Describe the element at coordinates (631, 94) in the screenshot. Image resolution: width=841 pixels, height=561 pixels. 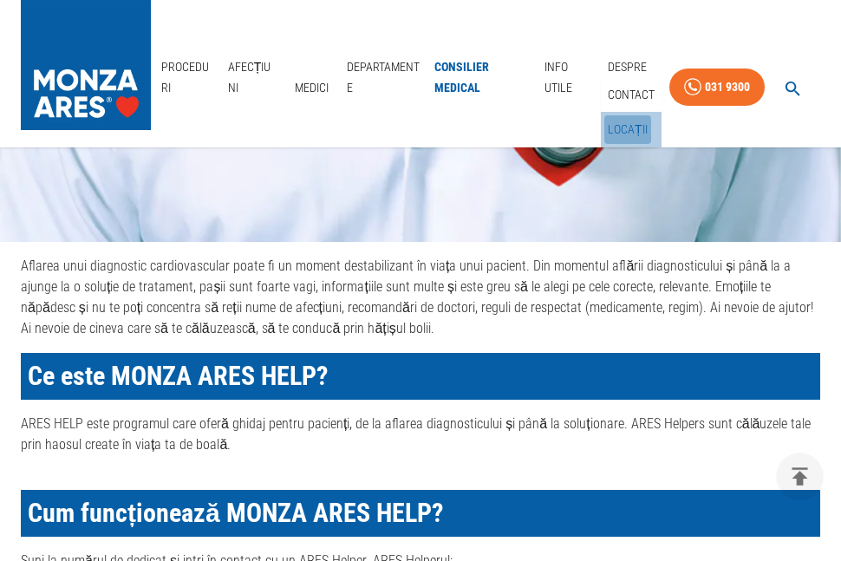
I see `a: Contact` at that location.